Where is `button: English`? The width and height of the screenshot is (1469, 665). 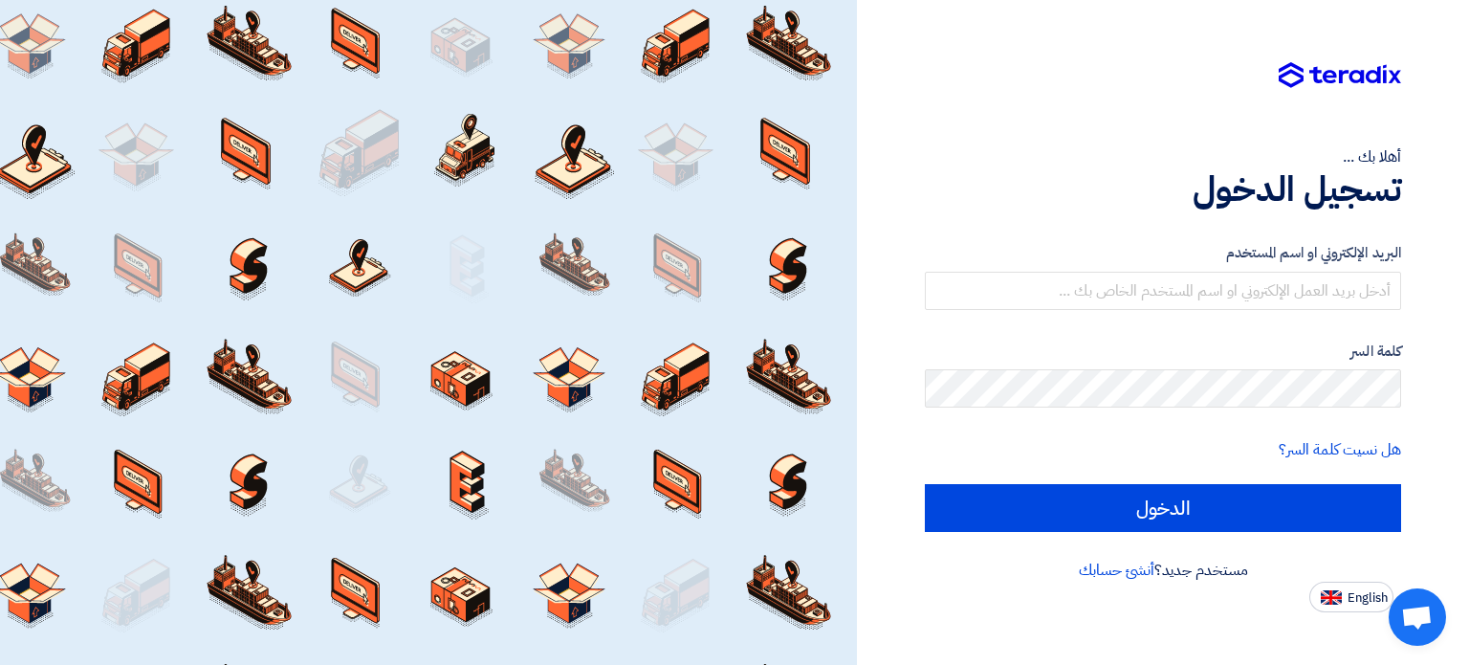 button: English is located at coordinates (1351, 597).